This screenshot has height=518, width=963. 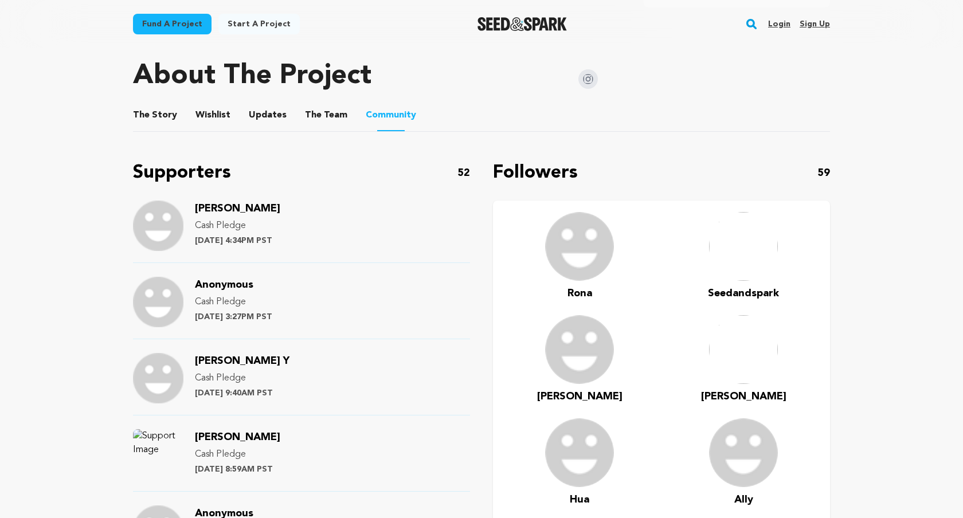 What do you see at coordinates (182, 173) in the screenshot?
I see `p: Supporters` at bounding box center [182, 173].